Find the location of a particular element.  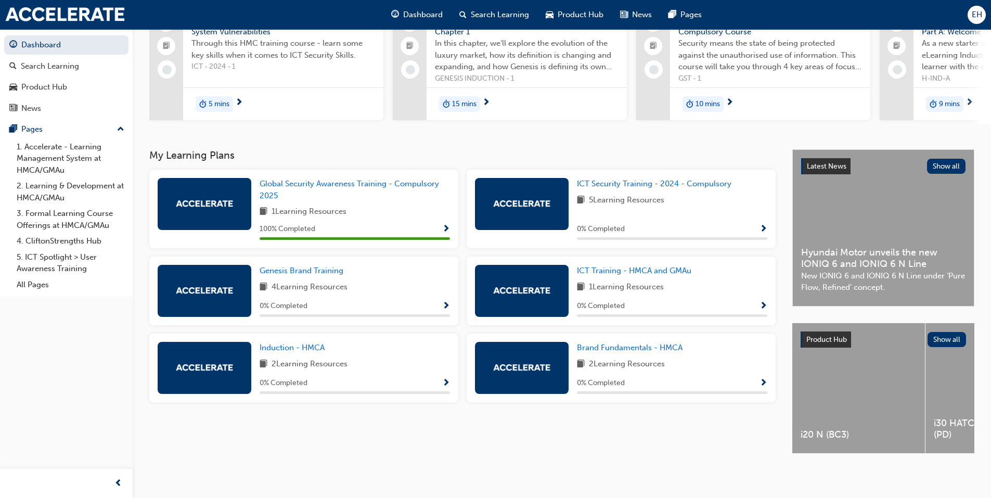

span: 100 % Completed is located at coordinates (287, 229).